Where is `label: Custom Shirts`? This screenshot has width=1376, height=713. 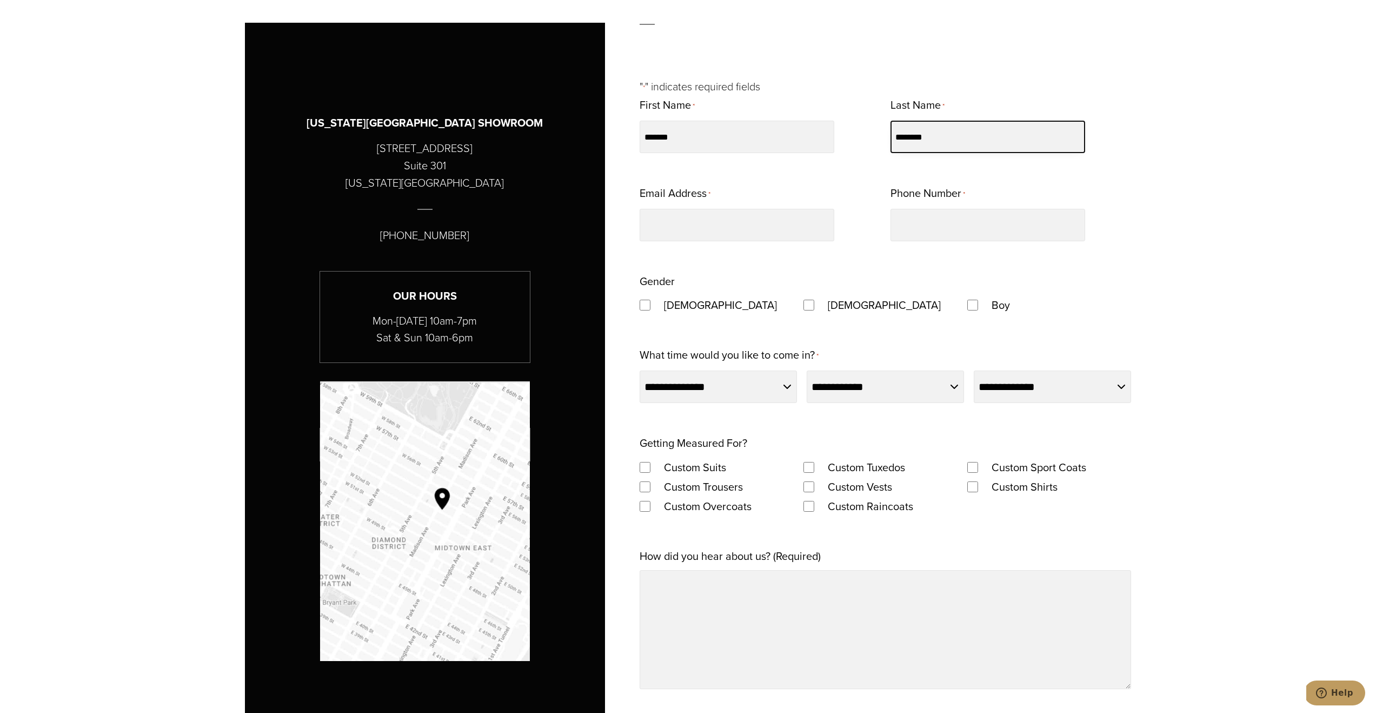 label: Custom Shirts is located at coordinates (1025, 487).